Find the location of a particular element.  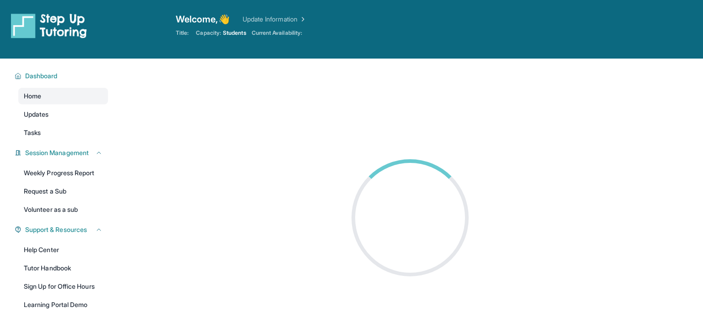

span: Students is located at coordinates (234, 33).